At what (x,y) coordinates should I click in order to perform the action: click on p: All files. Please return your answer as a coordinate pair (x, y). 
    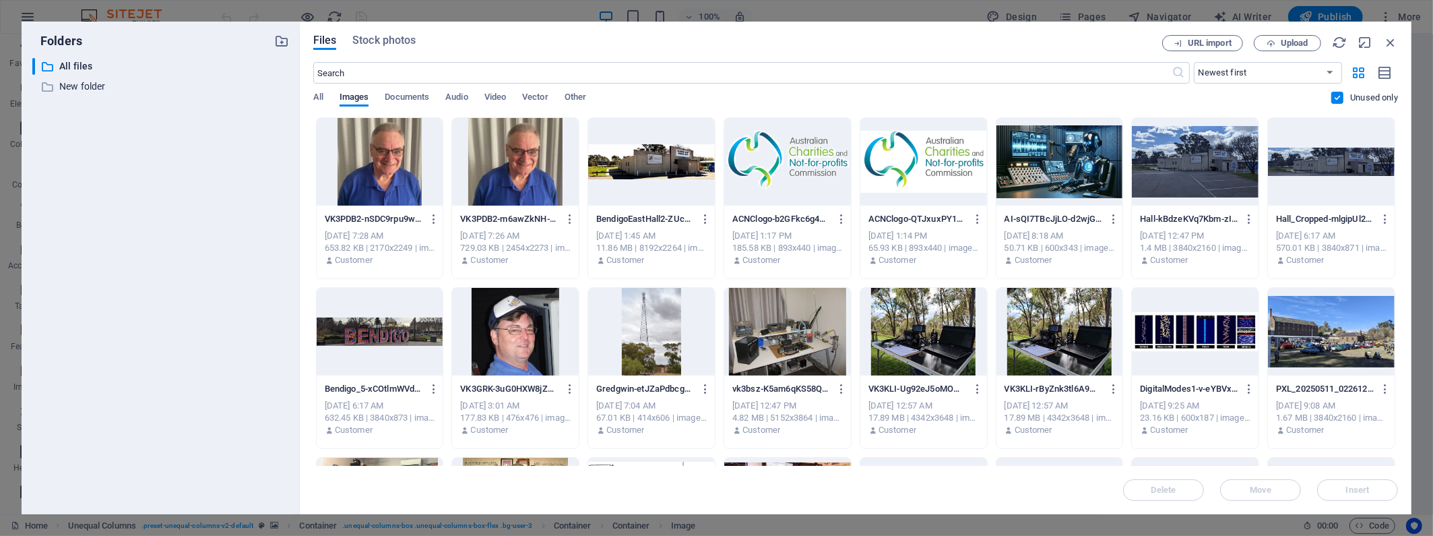
    Looking at the image, I should click on (162, 66).